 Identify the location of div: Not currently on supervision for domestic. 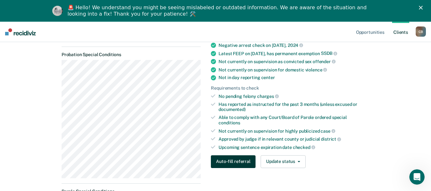
(292, 70).